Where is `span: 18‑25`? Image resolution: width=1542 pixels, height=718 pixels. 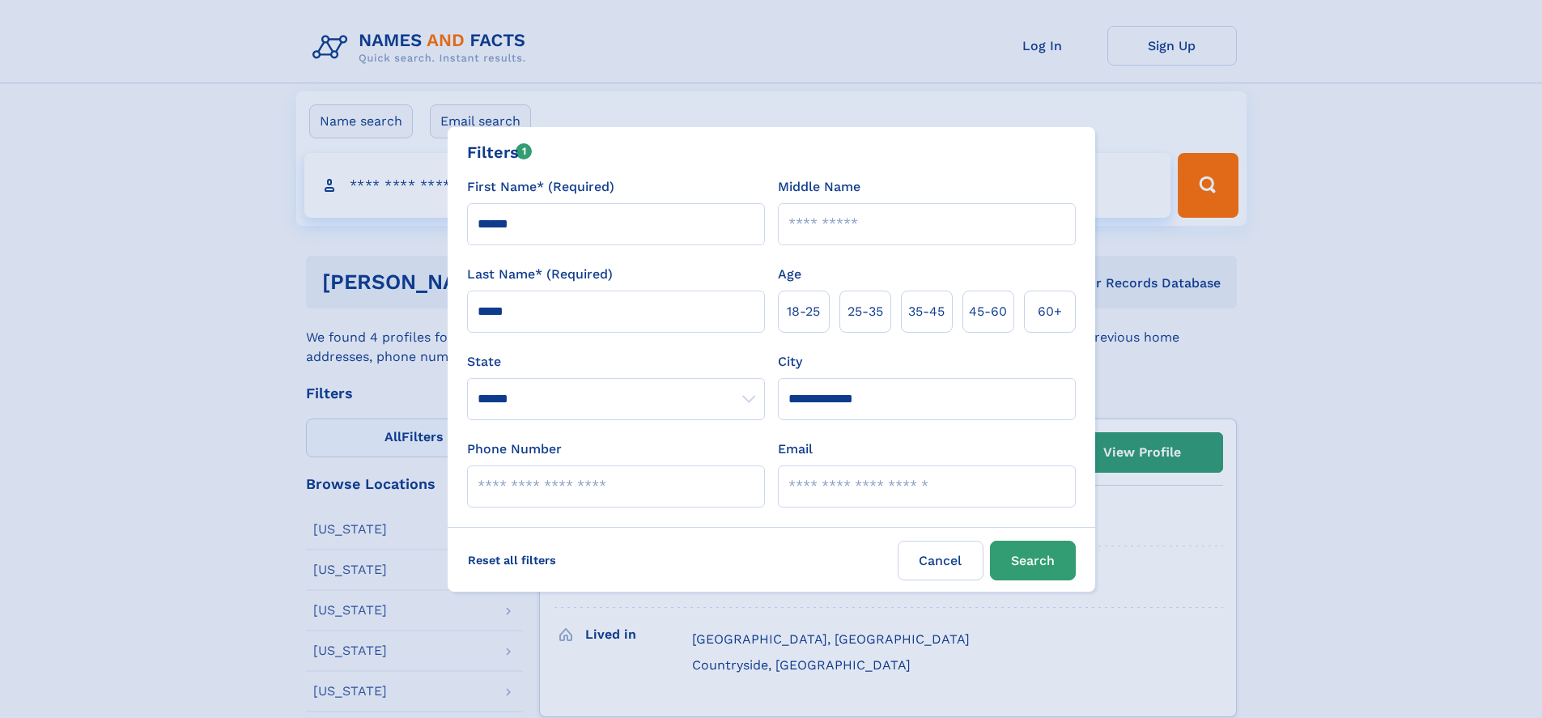
span: 18‑25 is located at coordinates (803, 312).